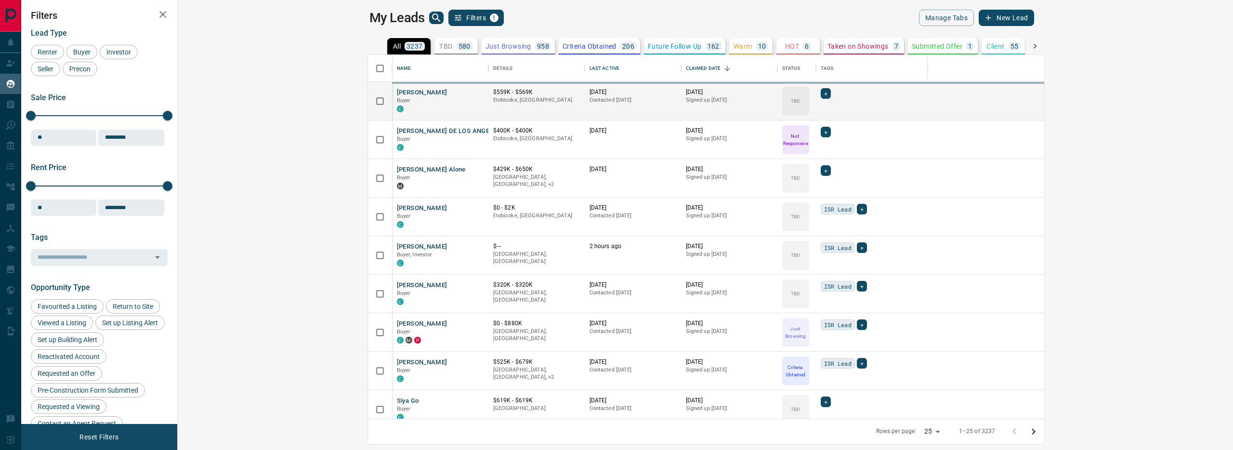  What do you see at coordinates (415, 46) in the screenshot?
I see `p: 3237` at bounding box center [415, 46].